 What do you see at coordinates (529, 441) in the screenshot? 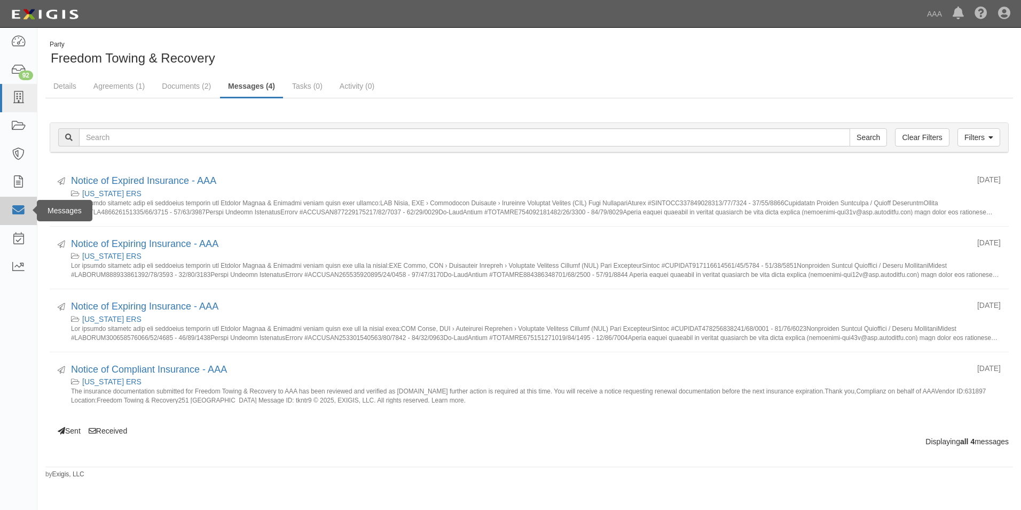
I see `div: Displaying messages` at bounding box center [529, 441].